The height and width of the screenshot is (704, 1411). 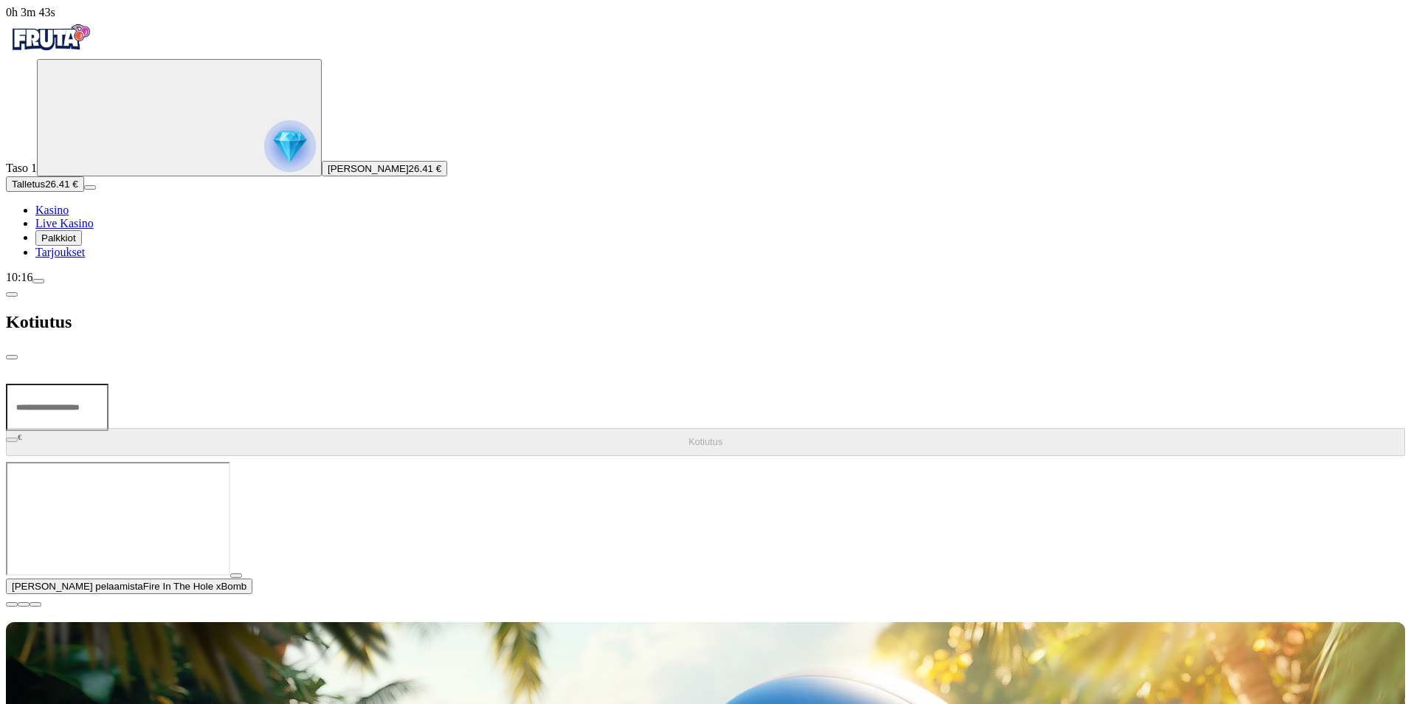 I want to click on span: Kotiutus, so click(x=705, y=441).